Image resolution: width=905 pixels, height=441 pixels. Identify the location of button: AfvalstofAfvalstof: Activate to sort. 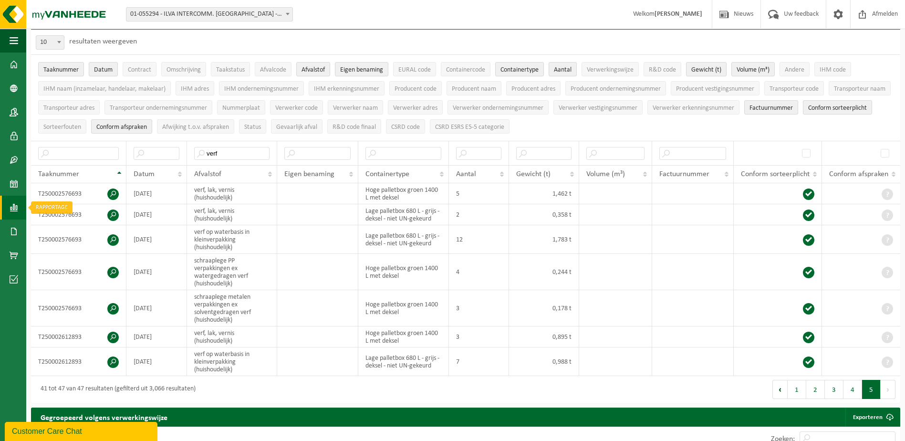
(313, 69).